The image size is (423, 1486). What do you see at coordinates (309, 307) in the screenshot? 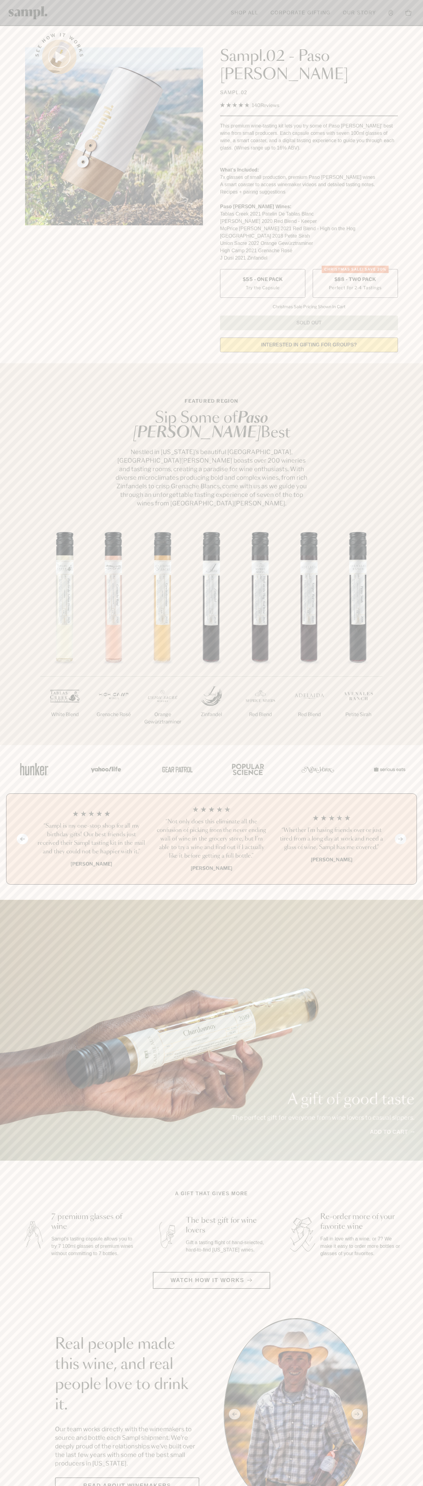
I see `li: Christmas Sale Pricing Shown In Cart` at bounding box center [309, 307].